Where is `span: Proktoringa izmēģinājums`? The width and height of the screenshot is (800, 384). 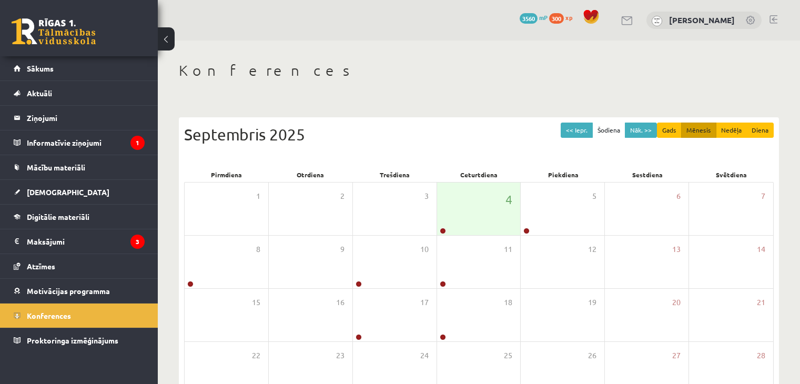 span: Proktoringa izmēģinājums is located at coordinates (73, 341).